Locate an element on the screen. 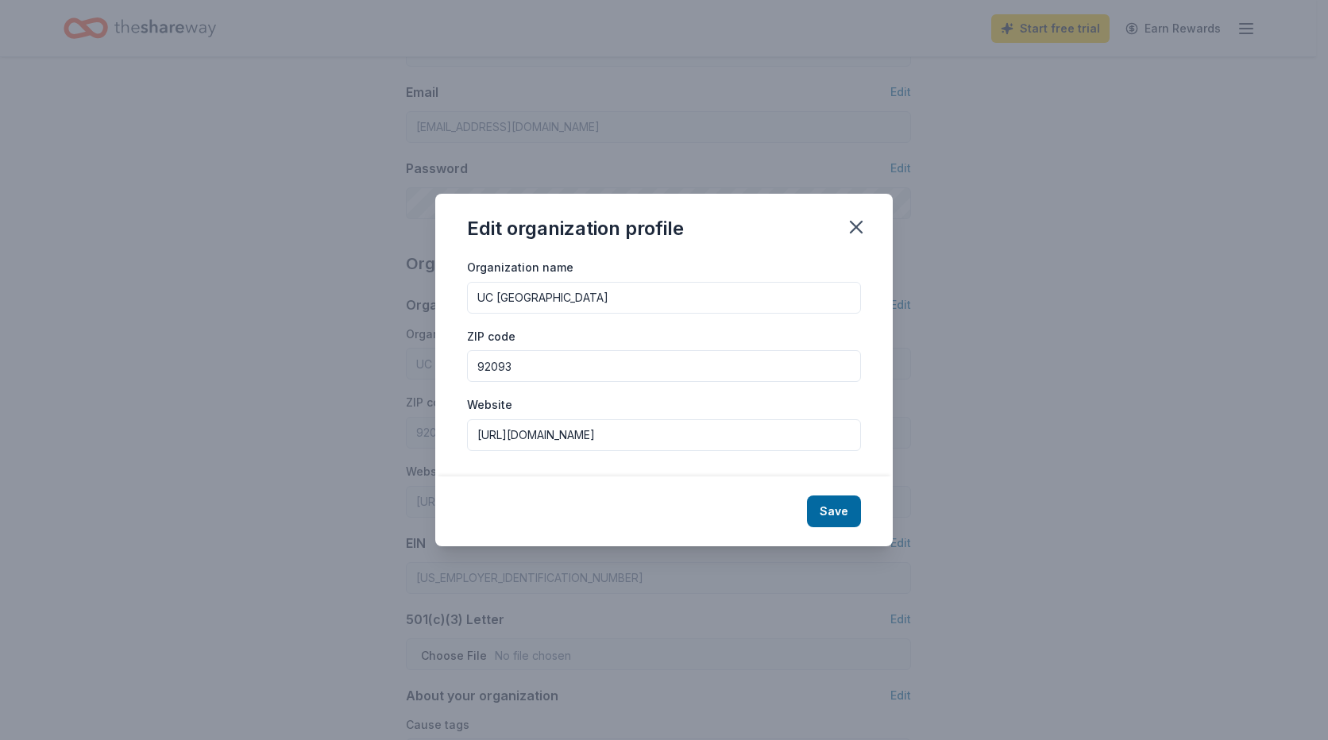  input: 12345 (U.S. only) is located at coordinates (664, 366).